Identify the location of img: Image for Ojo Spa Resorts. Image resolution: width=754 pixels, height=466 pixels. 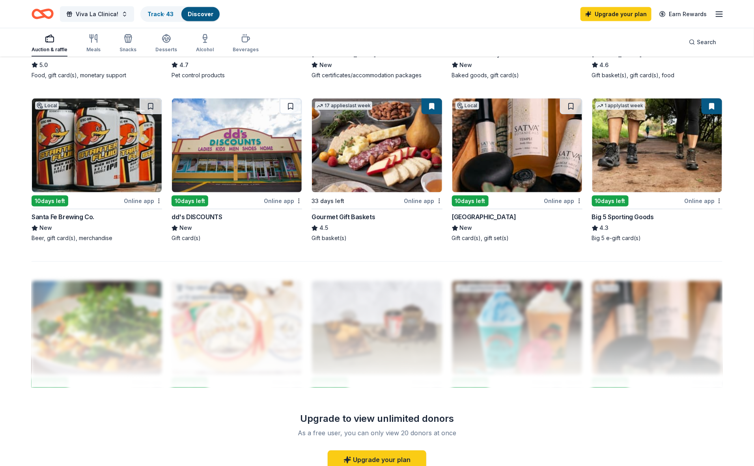
(517, 146).